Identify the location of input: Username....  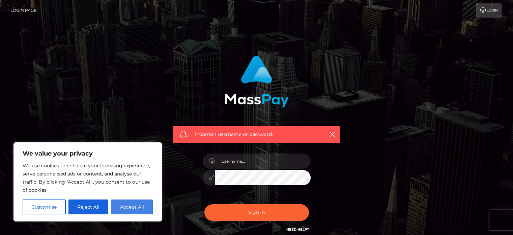
(263, 161).